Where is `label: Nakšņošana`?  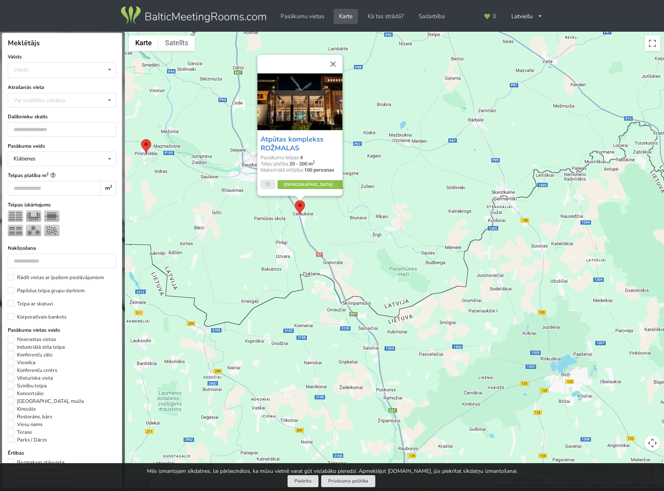
label: Nakšņošana is located at coordinates (62, 248).